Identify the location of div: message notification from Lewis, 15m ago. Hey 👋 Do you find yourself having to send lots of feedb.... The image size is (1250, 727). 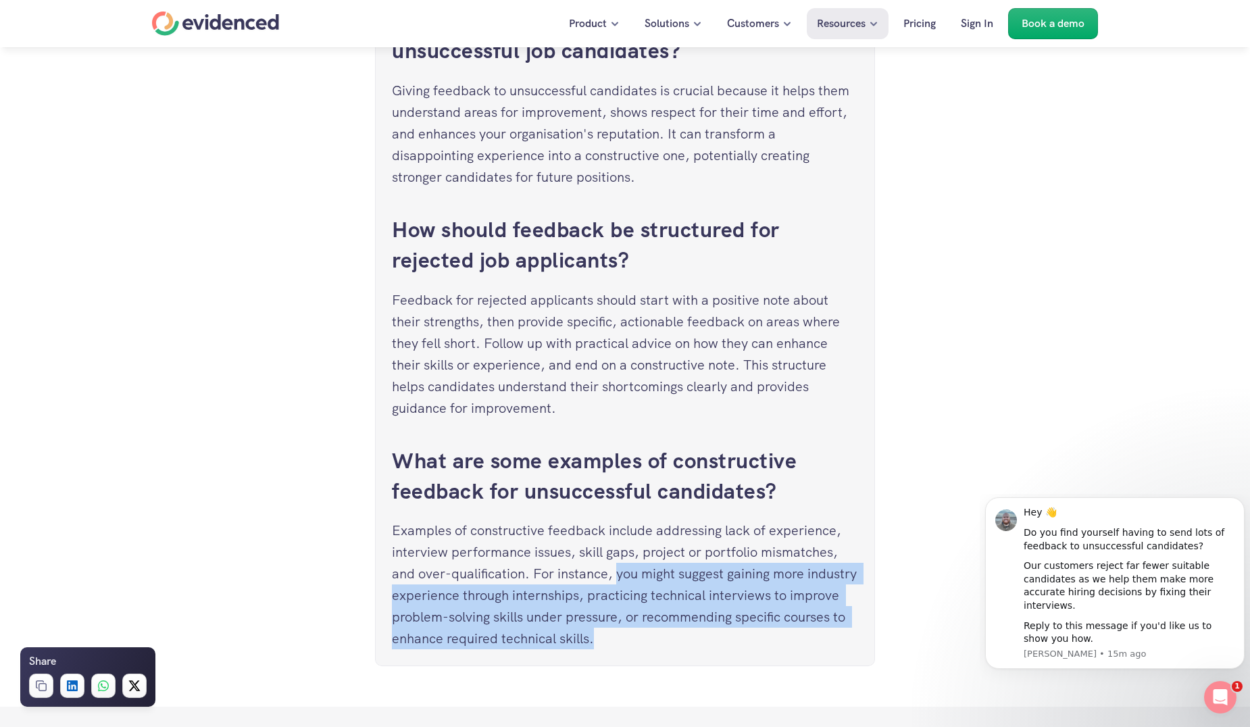
(135, 89).